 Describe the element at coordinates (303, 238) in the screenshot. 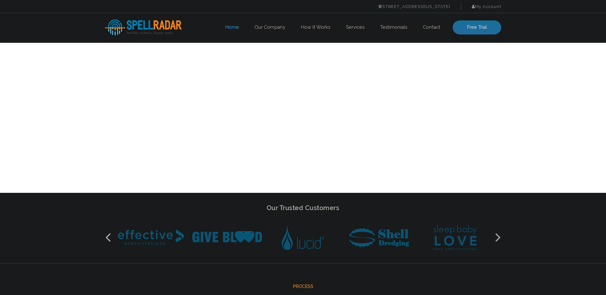

I see `img: Lucid` at that location.